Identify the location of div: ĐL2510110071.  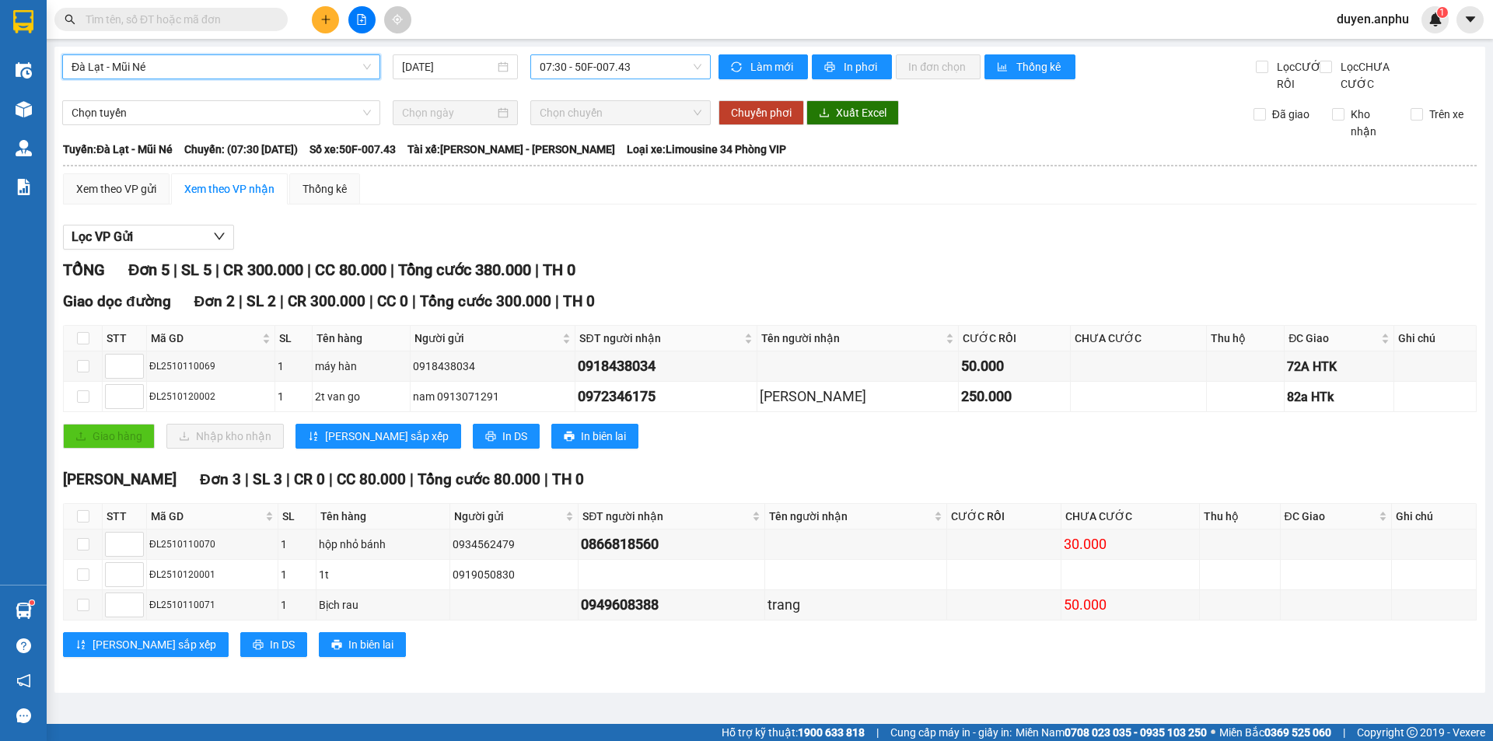
(212, 605).